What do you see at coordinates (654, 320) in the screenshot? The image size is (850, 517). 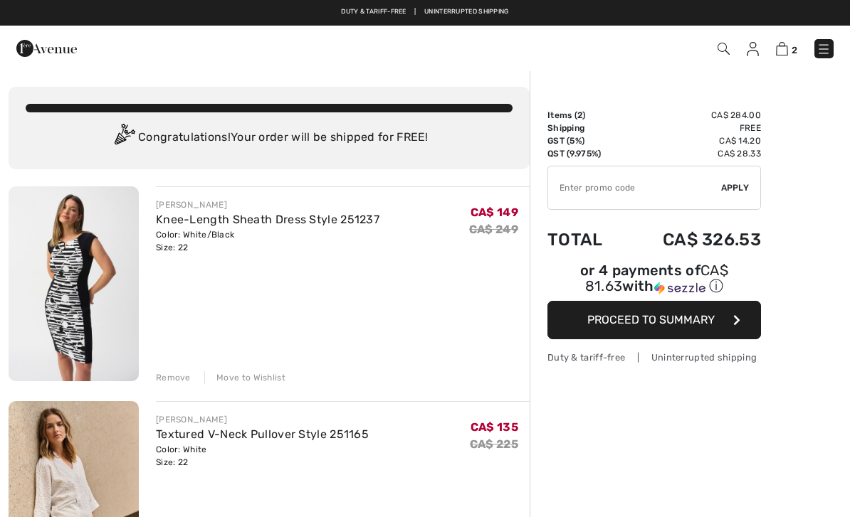 I see `button: Proceed to Summary` at bounding box center [654, 320].